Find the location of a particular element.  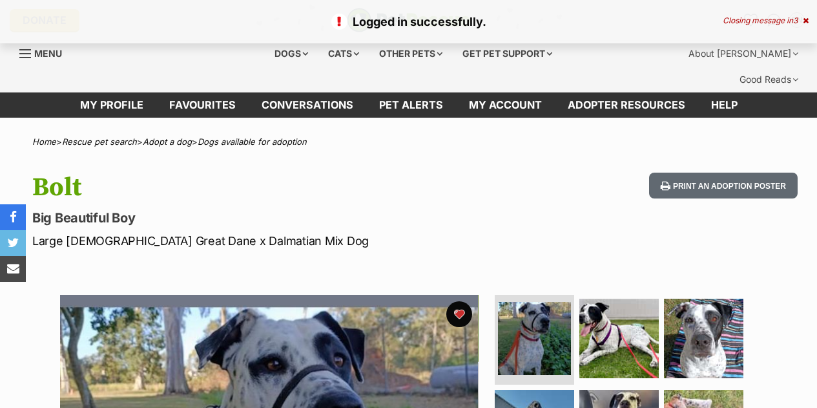

span: 3 is located at coordinates (795, 20).